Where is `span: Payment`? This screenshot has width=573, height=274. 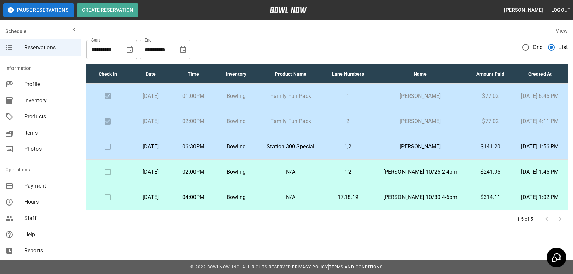 span: Payment is located at coordinates (50, 186).